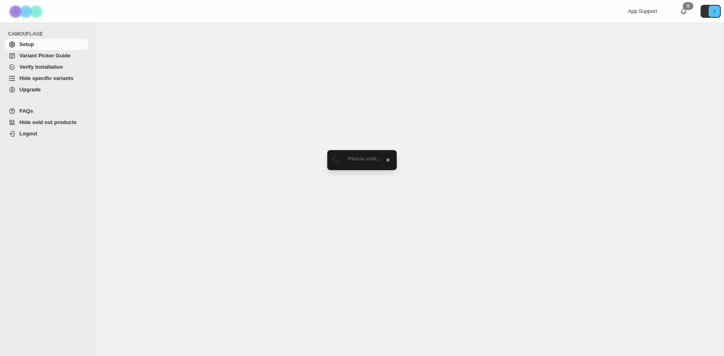  What do you see at coordinates (46, 78) in the screenshot?
I see `span: Hide specific variants` at bounding box center [46, 78].